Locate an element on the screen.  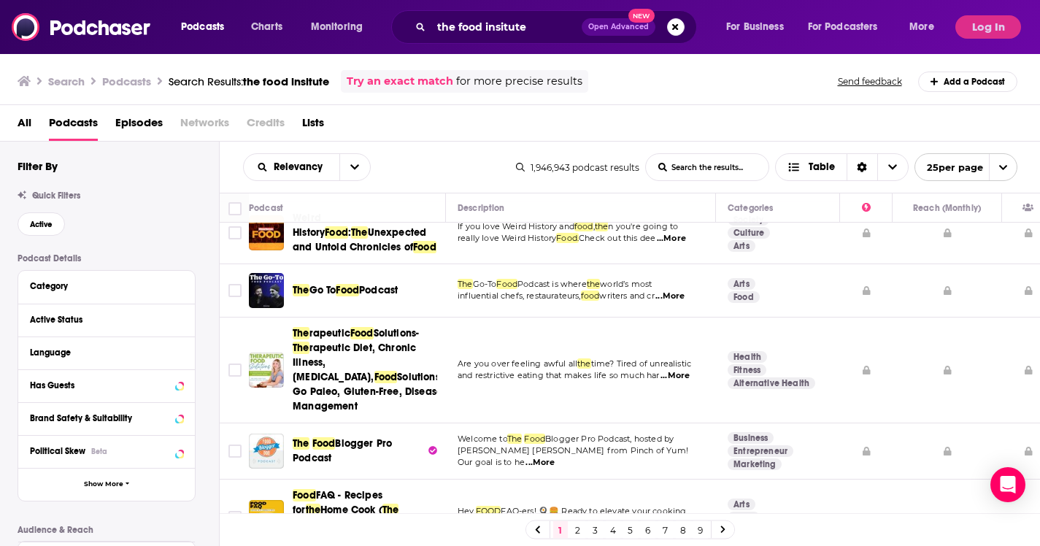
a: 1 is located at coordinates (560, 530).